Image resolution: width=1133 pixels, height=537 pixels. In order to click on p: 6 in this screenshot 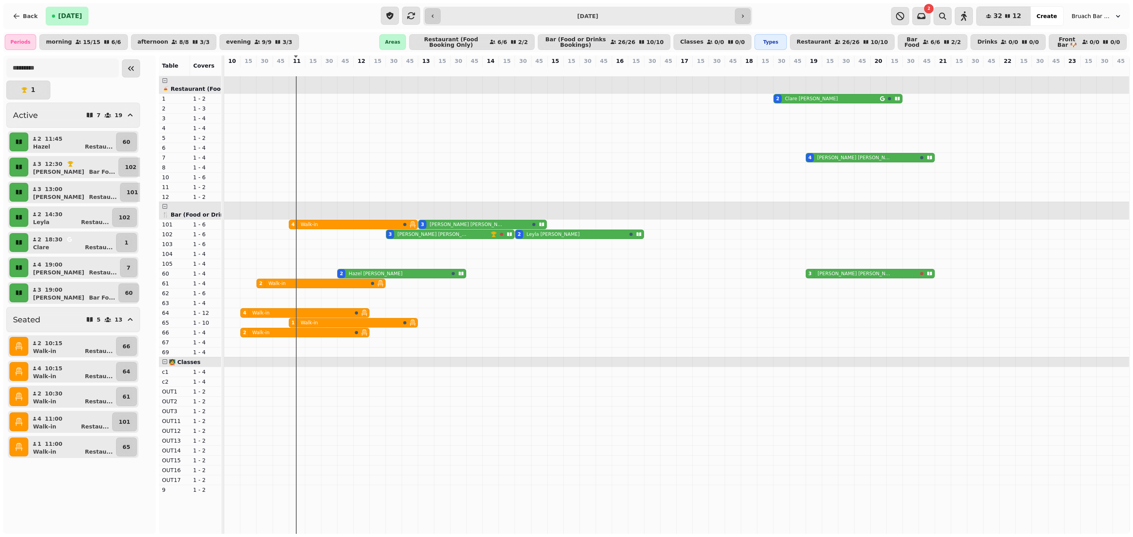, I will do `click(248, 70)`.